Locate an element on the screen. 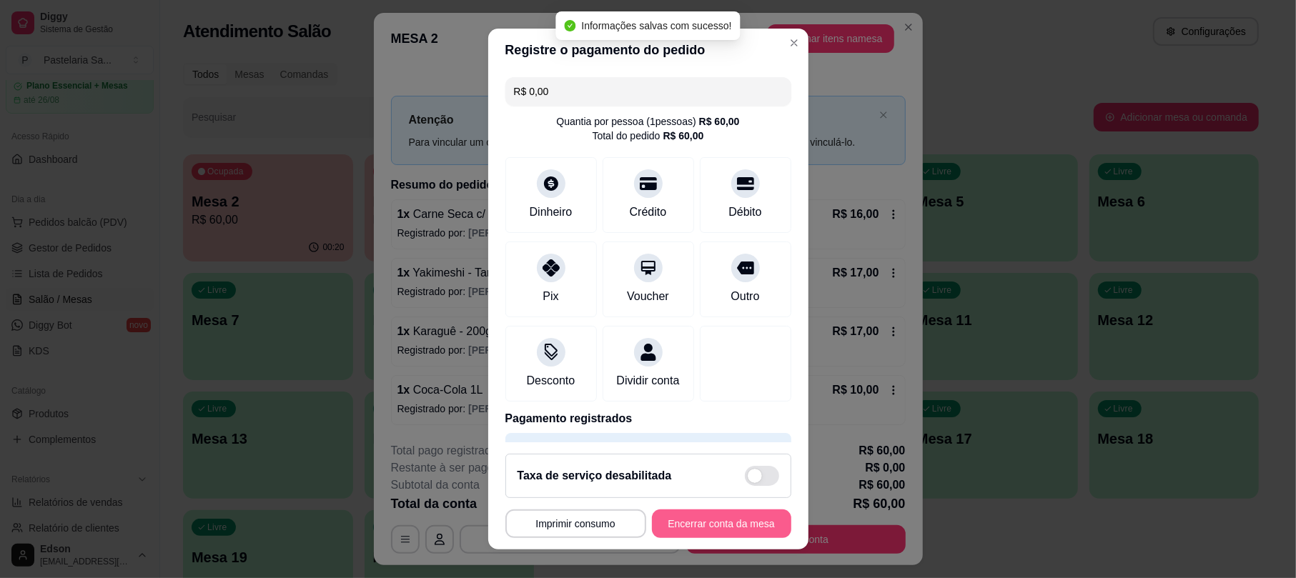  header: Registre o pagamento do pedido is located at coordinates (648, 50).